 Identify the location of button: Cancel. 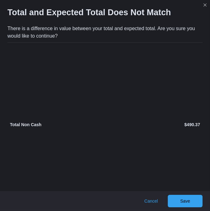
(151, 201).